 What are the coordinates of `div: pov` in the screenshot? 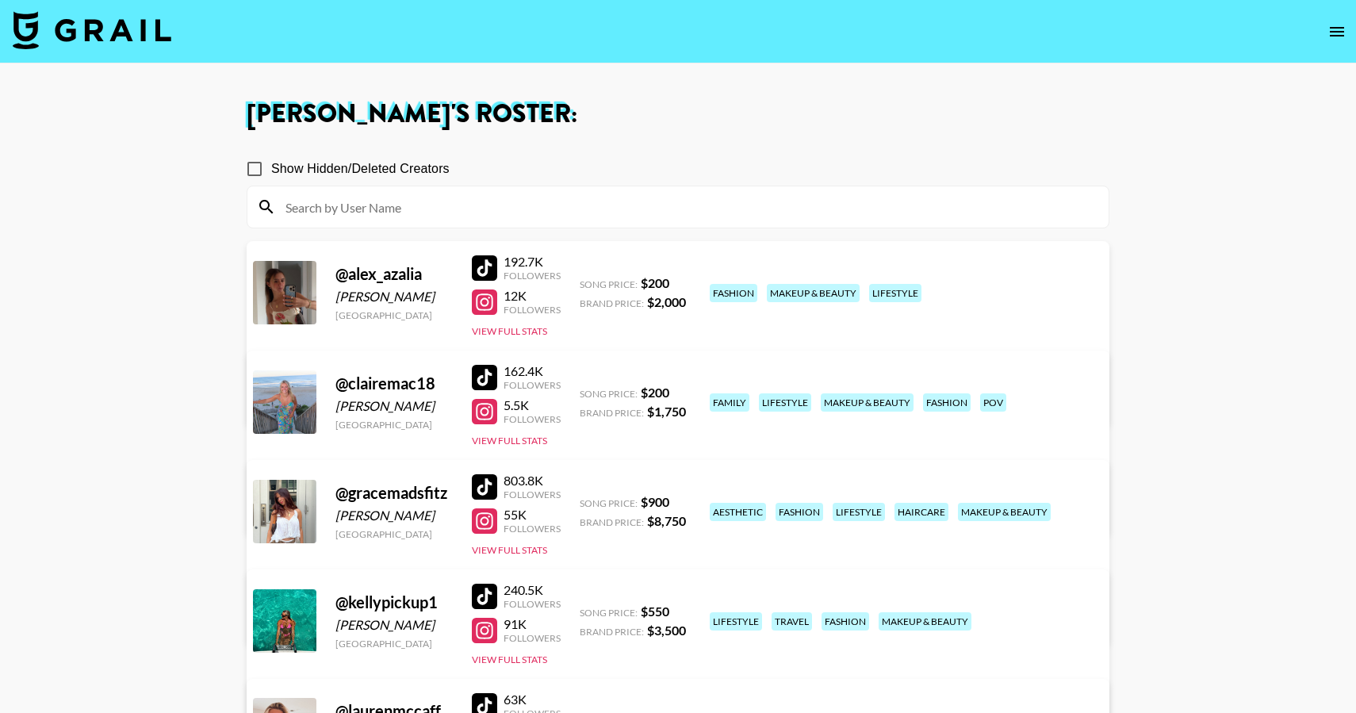 It's located at (993, 402).